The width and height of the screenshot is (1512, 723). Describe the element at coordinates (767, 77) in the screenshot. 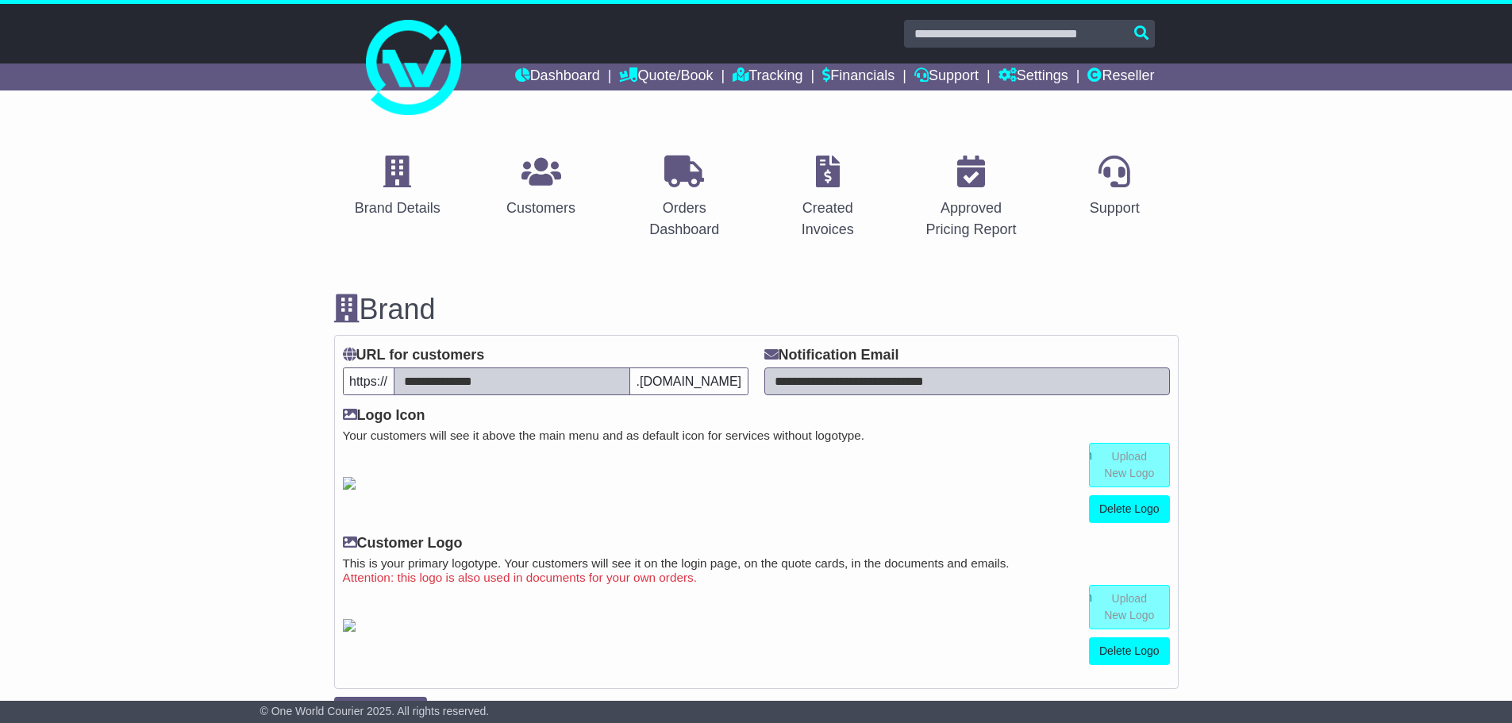

I see `a: Tracking` at that location.